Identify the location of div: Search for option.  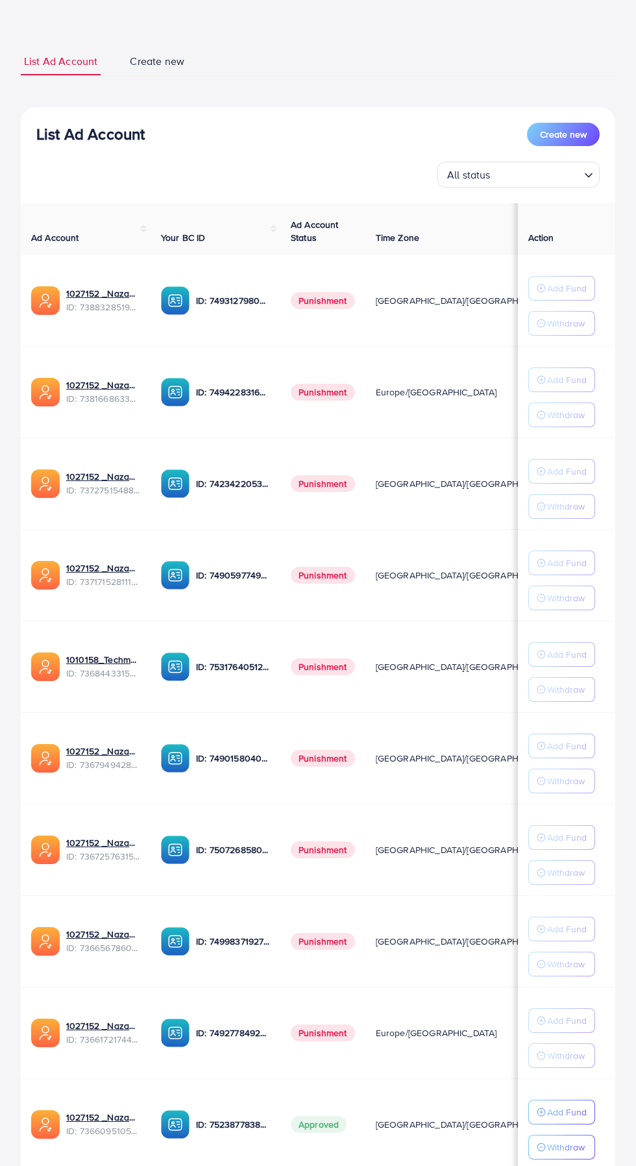
(519, 175).